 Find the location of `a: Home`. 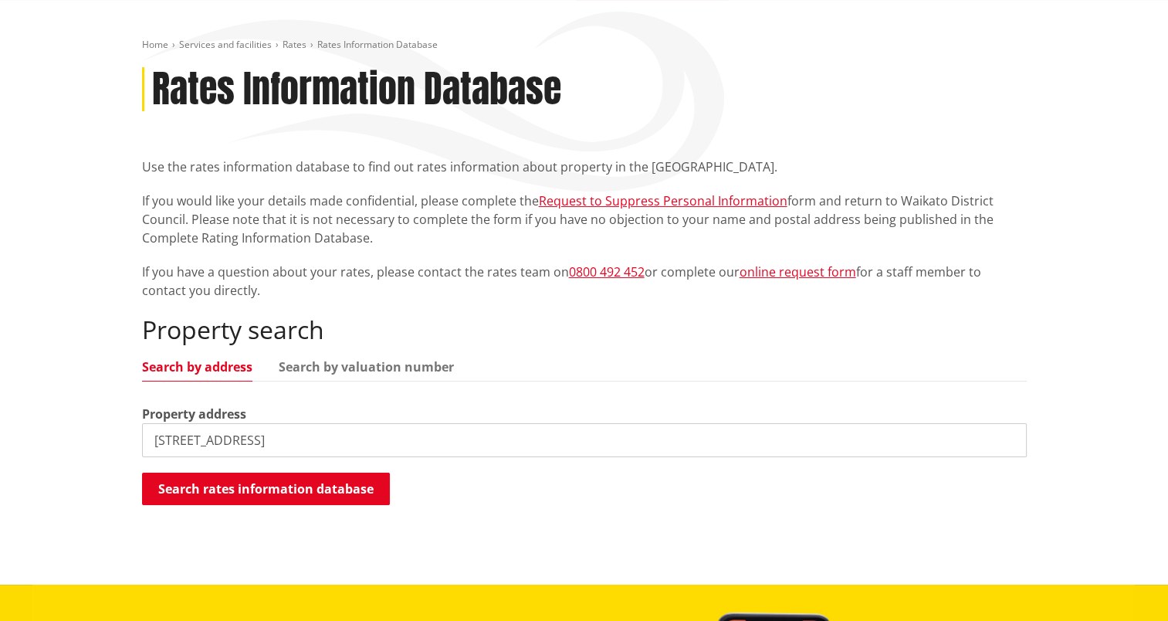

a: Home is located at coordinates (155, 44).